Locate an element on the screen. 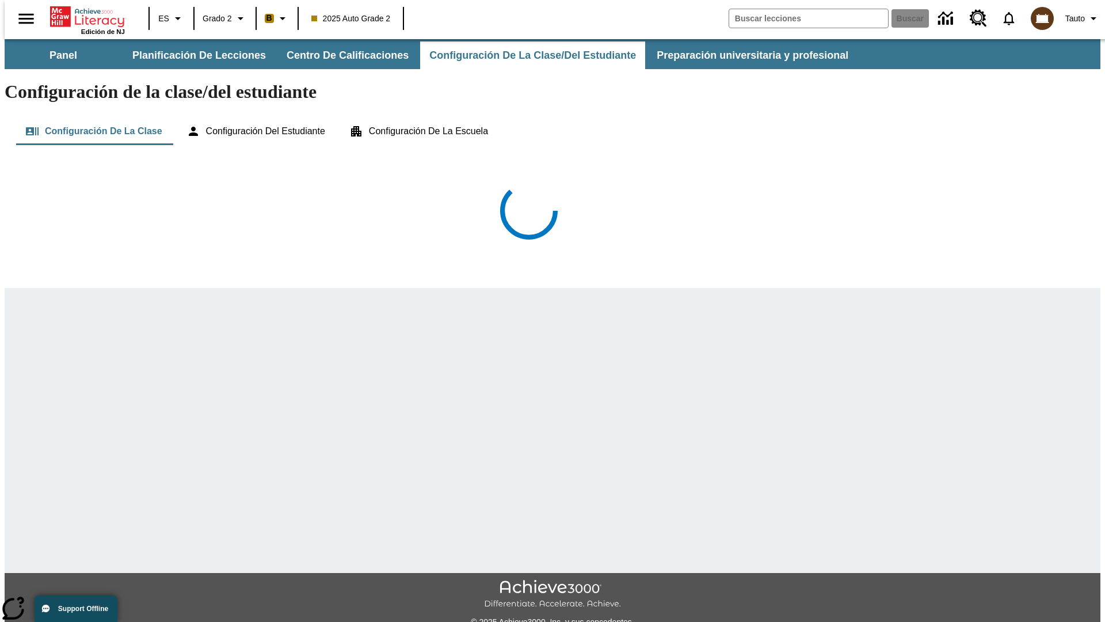 This screenshot has height=622, width=1105. button: Escoja un nuevo avatar is located at coordinates (1043, 18).